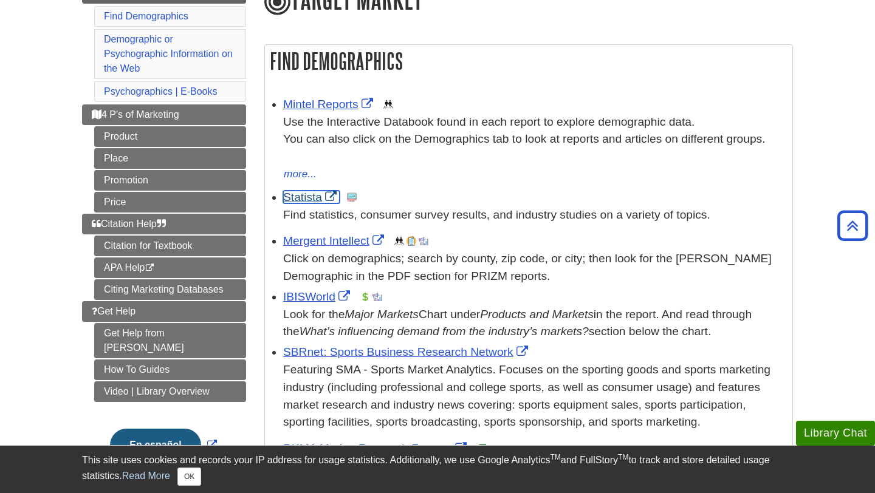  I want to click on i: Products and Markets, so click(536, 314).